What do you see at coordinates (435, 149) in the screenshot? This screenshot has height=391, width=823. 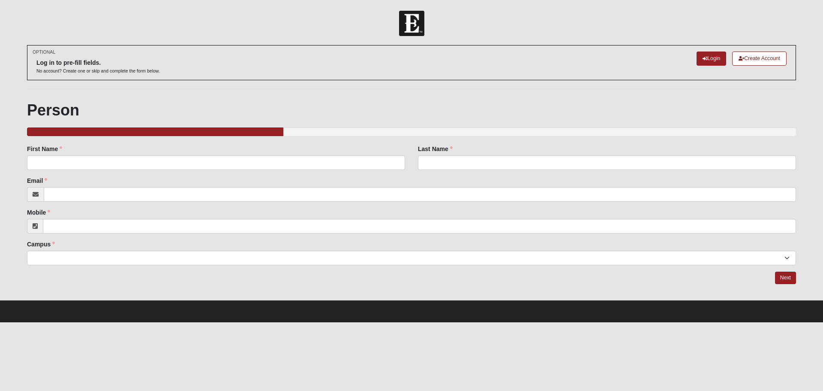 I see `label: Last Name` at bounding box center [435, 149].